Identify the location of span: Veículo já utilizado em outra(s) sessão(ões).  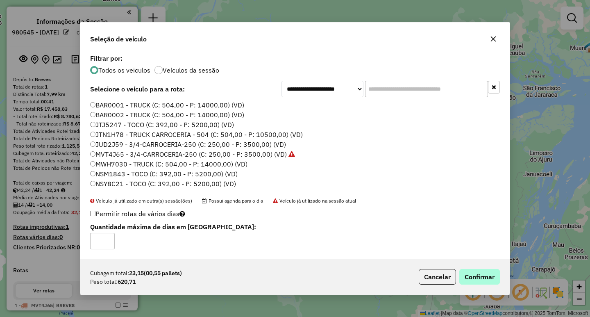
(141, 200).